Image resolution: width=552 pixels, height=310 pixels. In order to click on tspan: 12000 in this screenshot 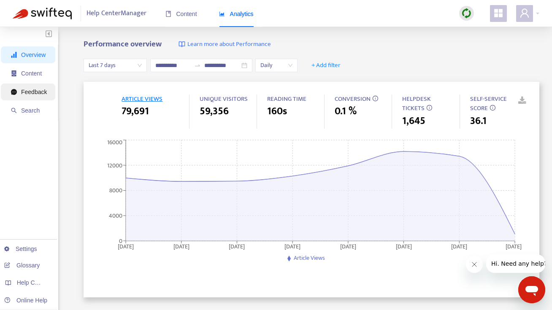, I will do `click(115, 166)`.